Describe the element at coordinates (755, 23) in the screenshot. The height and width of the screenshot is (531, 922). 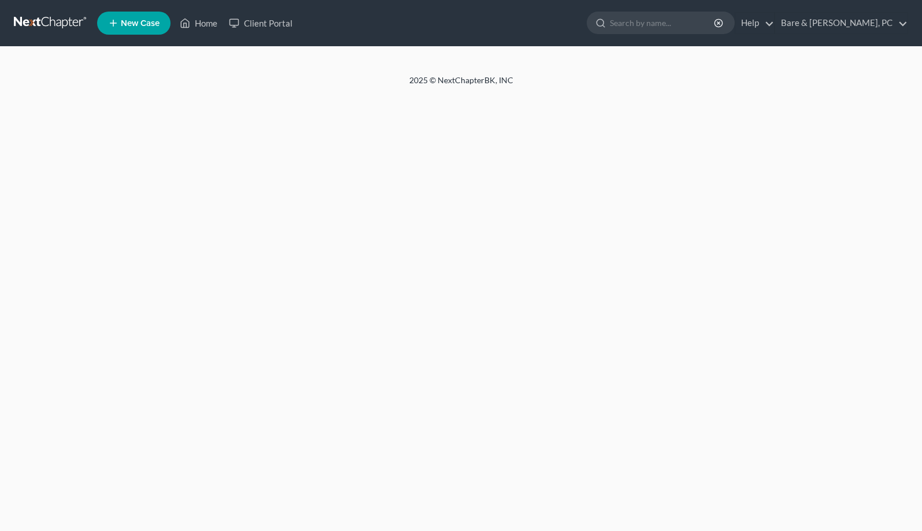
I see `a: Help` at that location.